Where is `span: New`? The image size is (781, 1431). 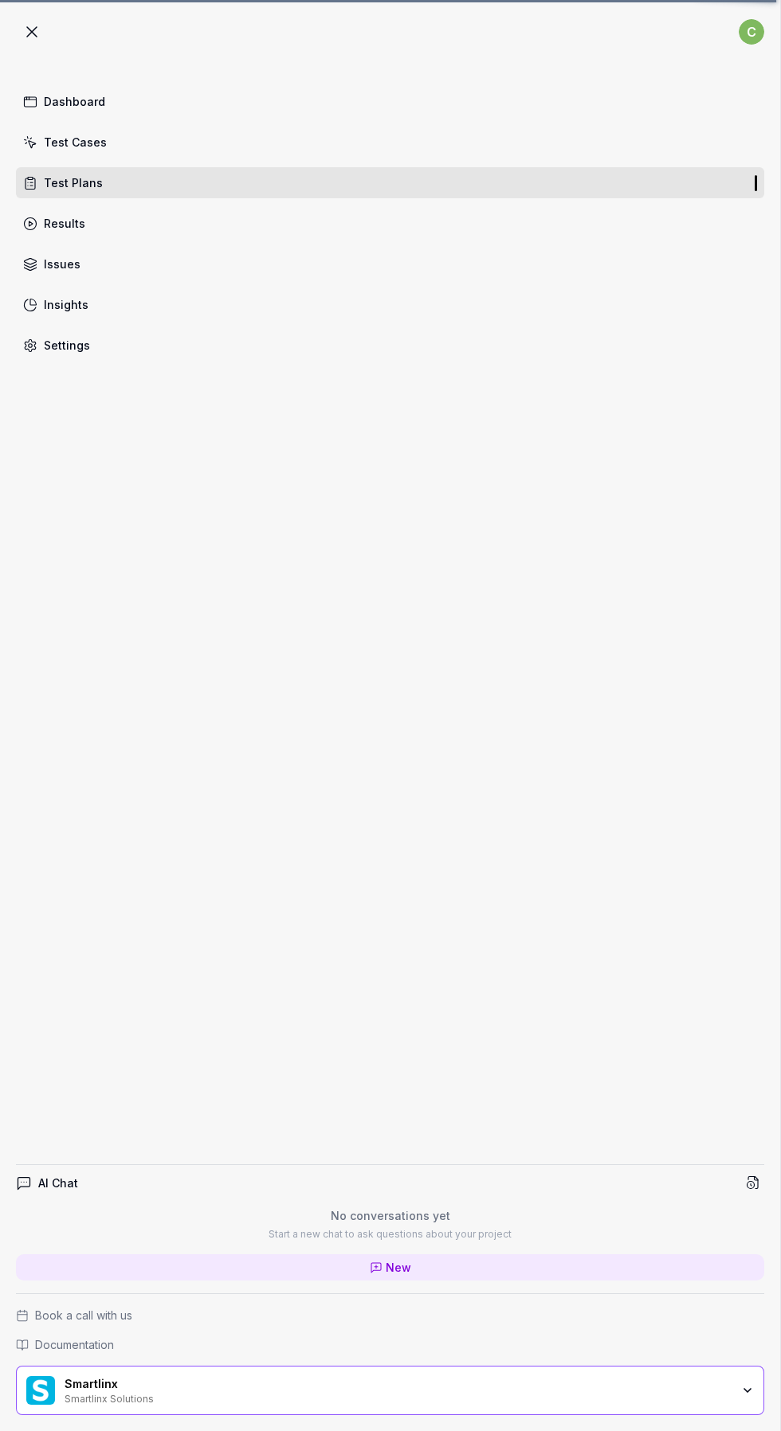
span: New is located at coordinates (398, 1267).